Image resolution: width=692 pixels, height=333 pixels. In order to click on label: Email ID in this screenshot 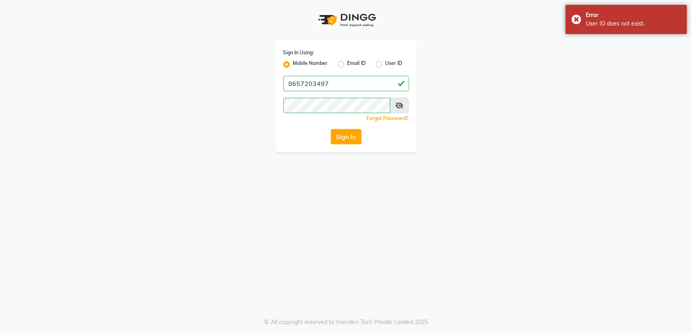, I will do `click(357, 65)`.